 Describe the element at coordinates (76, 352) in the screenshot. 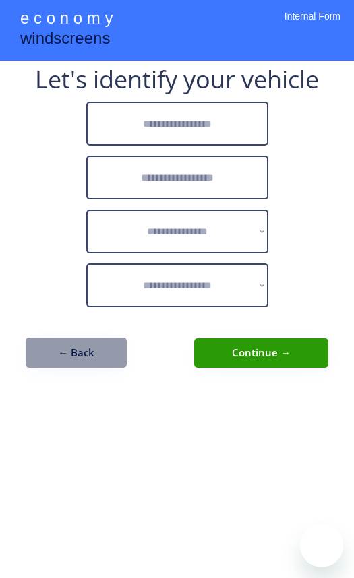

I see `button: ← Back` at that location.